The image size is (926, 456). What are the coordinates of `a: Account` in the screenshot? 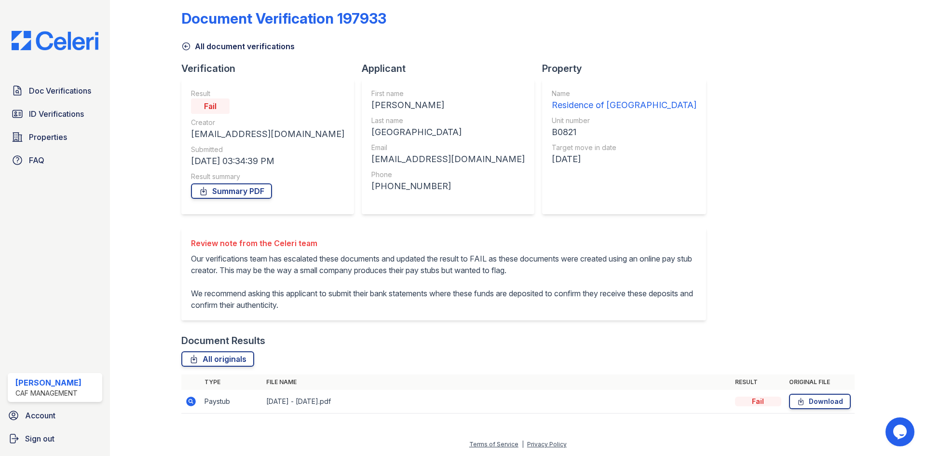 It's located at (55, 415).